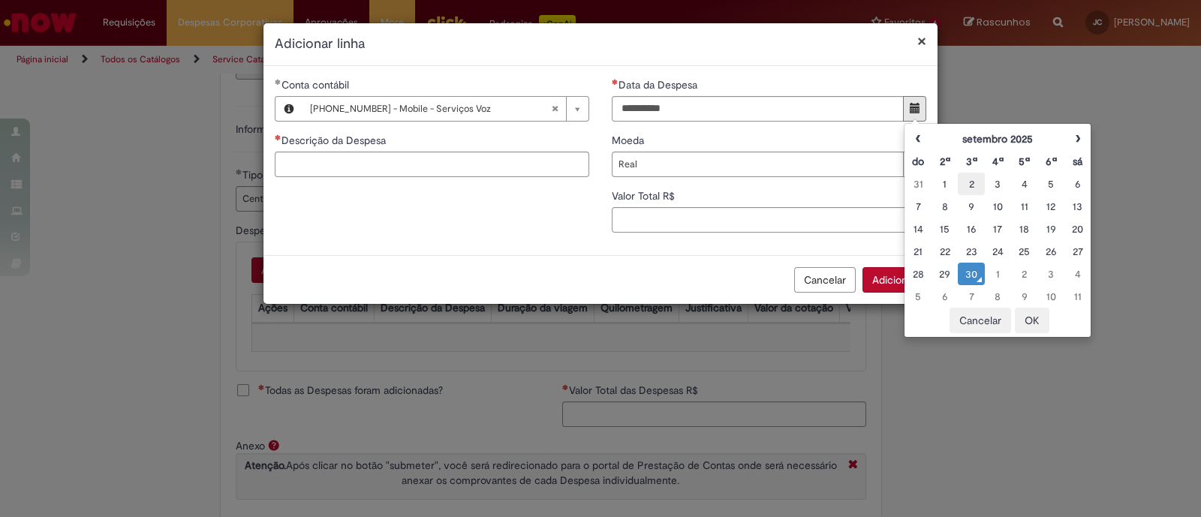 The height and width of the screenshot is (517, 1201). I want to click on input: Descrição da Despesa, so click(432, 164).